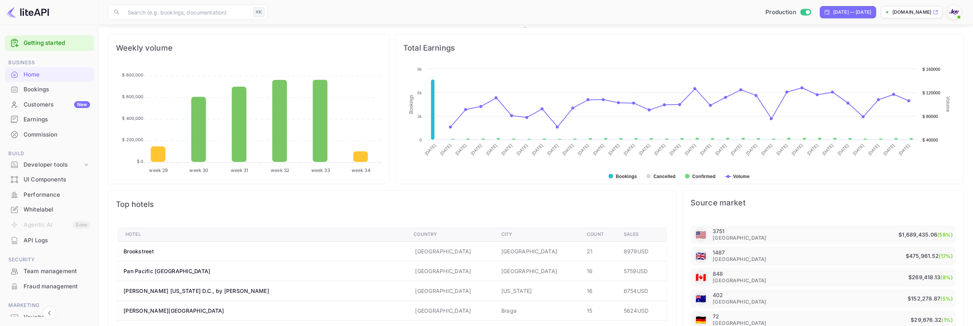  I want to click on th: Brookstreet, so click(263, 251).